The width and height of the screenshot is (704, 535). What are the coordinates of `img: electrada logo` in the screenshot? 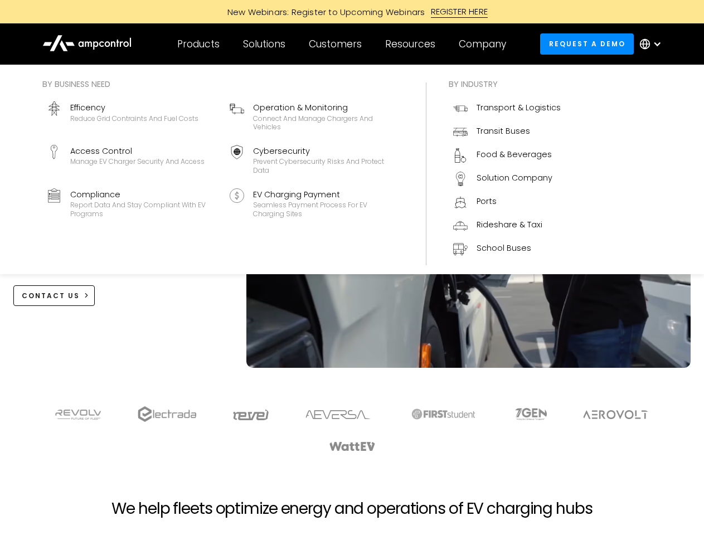 It's located at (167, 414).